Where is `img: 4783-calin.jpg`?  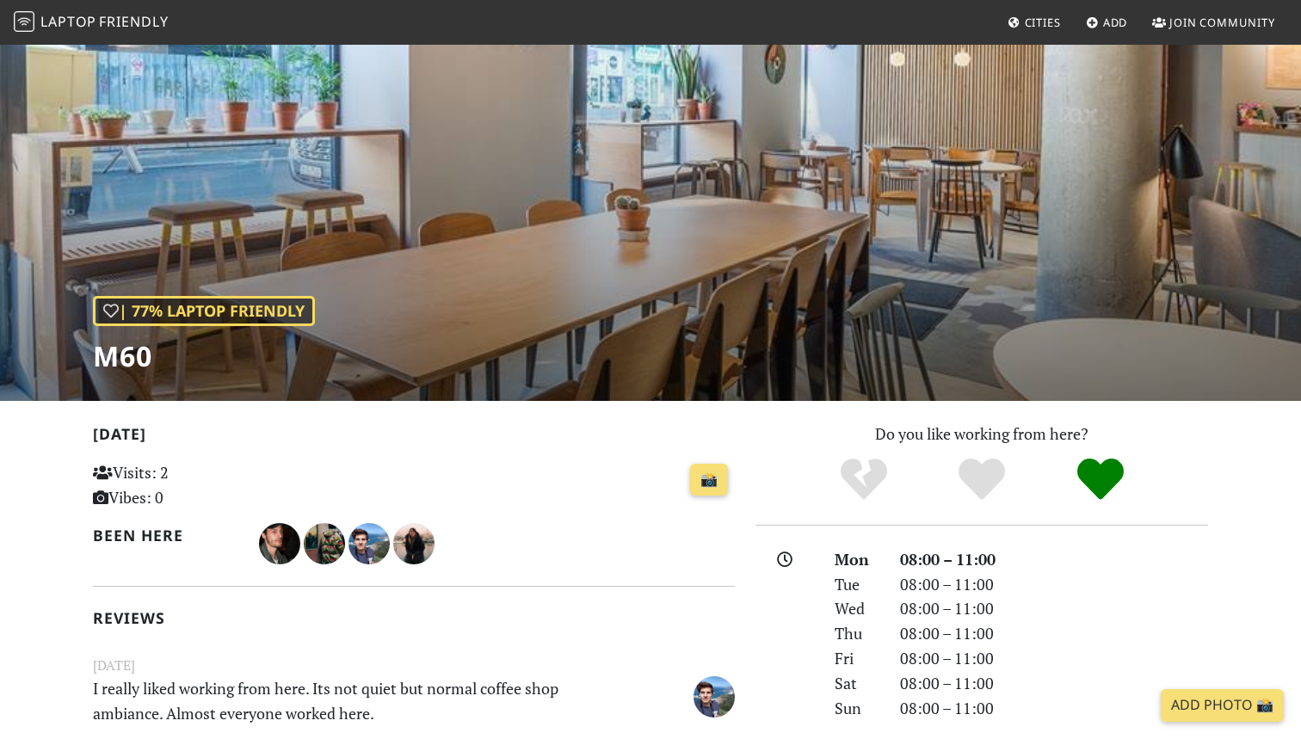
img: 4783-calin.jpg is located at coordinates (280, 544).